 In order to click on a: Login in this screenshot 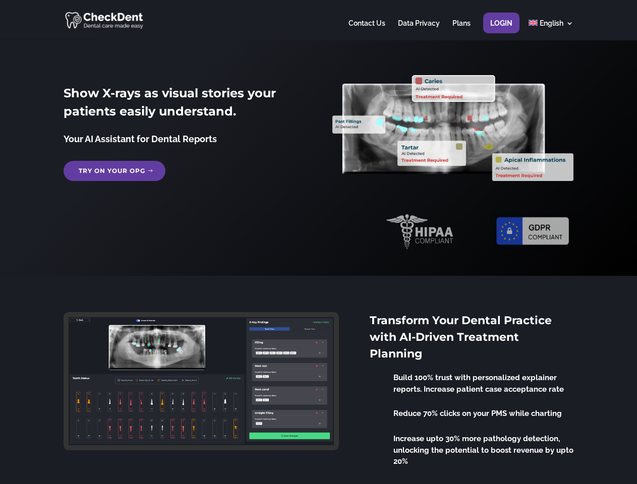, I will do `click(502, 29)`.